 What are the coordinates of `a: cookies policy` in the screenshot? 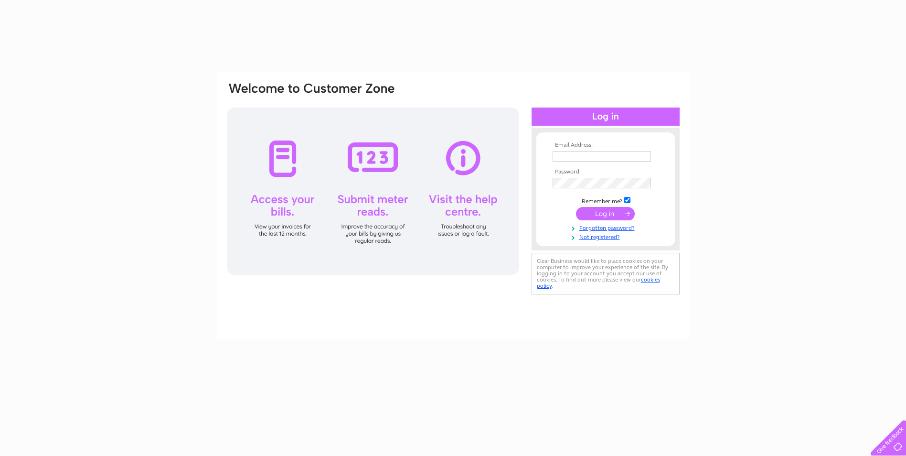 It's located at (599, 282).